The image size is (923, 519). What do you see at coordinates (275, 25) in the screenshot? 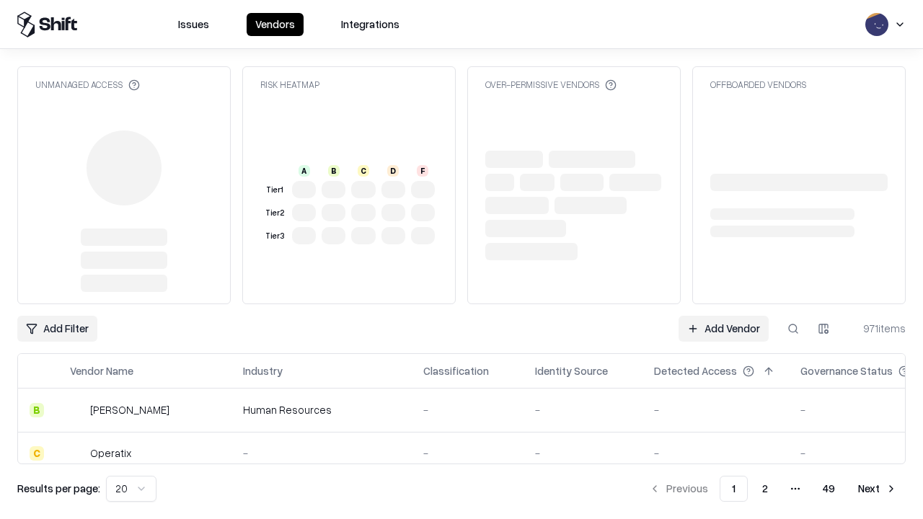
I see `button: Vendors` at bounding box center [275, 25].